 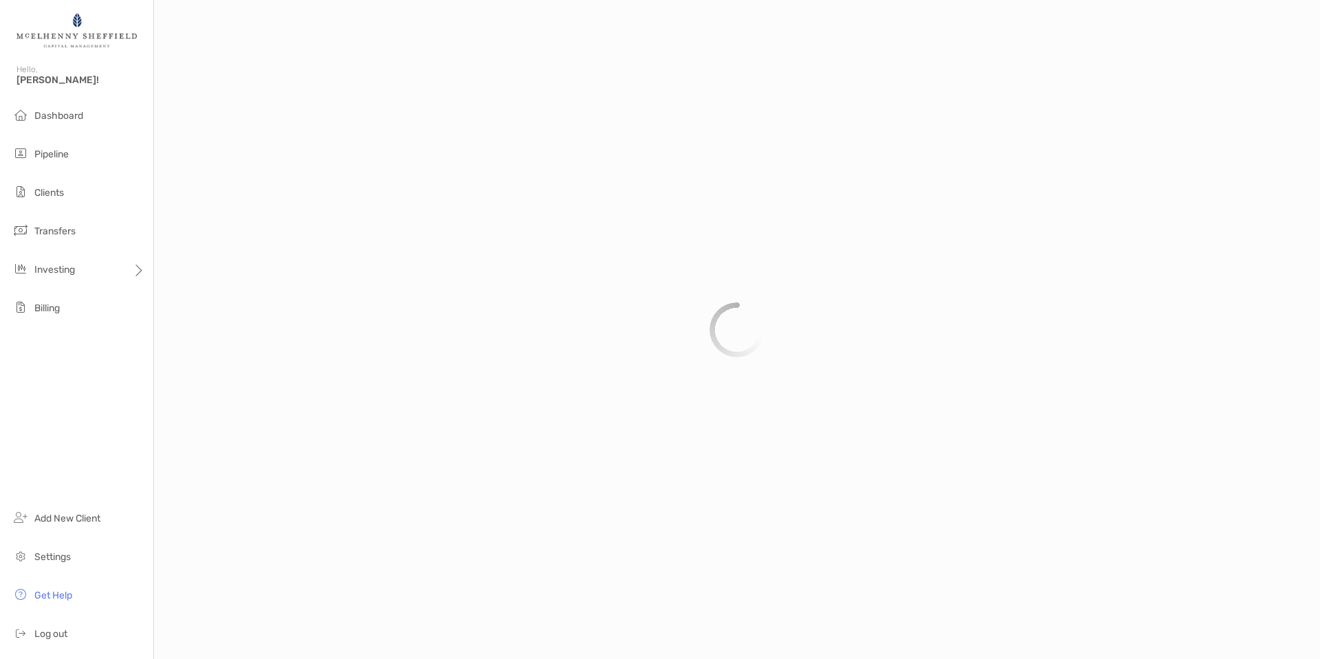 What do you see at coordinates (76, 30) in the screenshot?
I see `img: Zoe Logo` at bounding box center [76, 30].